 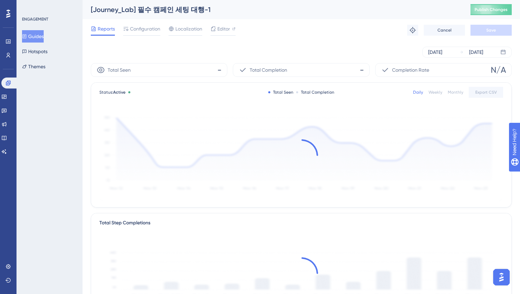 What do you see at coordinates (145, 29) in the screenshot?
I see `span: Configuration` at bounding box center [145, 29].